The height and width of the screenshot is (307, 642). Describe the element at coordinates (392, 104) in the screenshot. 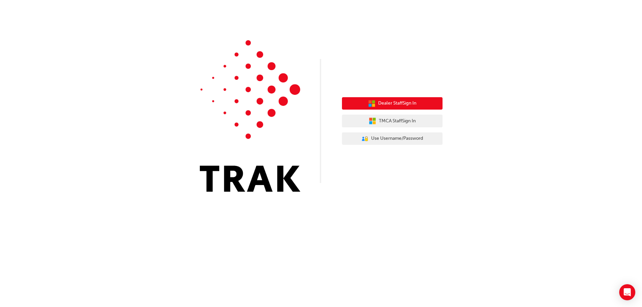

I see `button: Dealer StaffSign In` at that location.